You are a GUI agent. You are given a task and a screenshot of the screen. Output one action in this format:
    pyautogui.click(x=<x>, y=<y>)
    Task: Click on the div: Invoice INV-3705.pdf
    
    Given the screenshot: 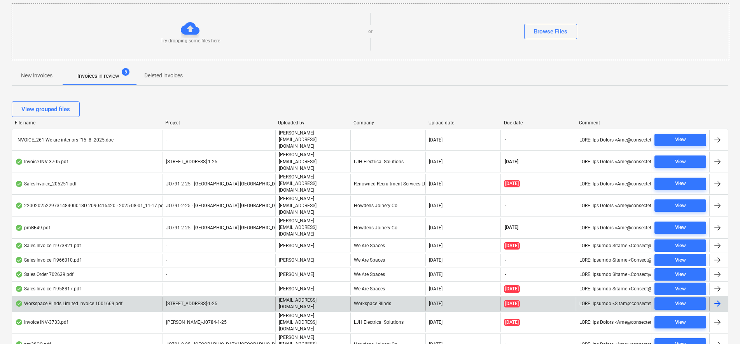 What is the action you would take?
    pyautogui.click(x=42, y=162)
    